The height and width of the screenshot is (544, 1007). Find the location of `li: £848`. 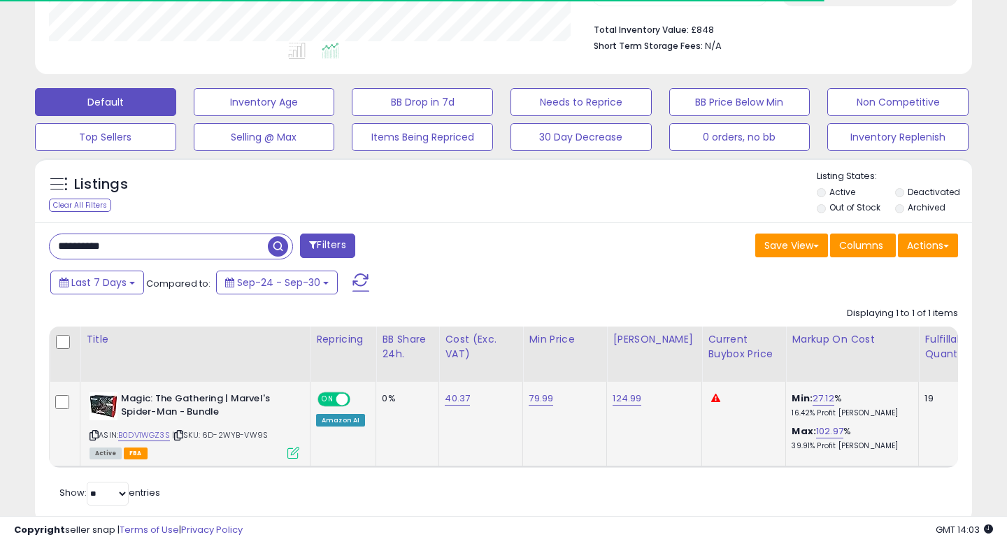

li: £848 is located at coordinates (770, 29).